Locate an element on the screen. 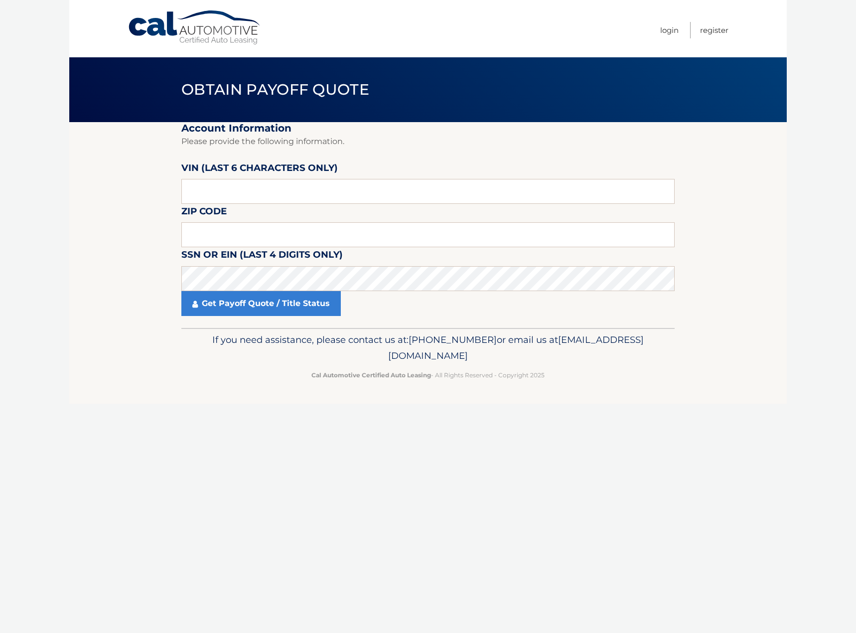  a: Login is located at coordinates (669, 30).